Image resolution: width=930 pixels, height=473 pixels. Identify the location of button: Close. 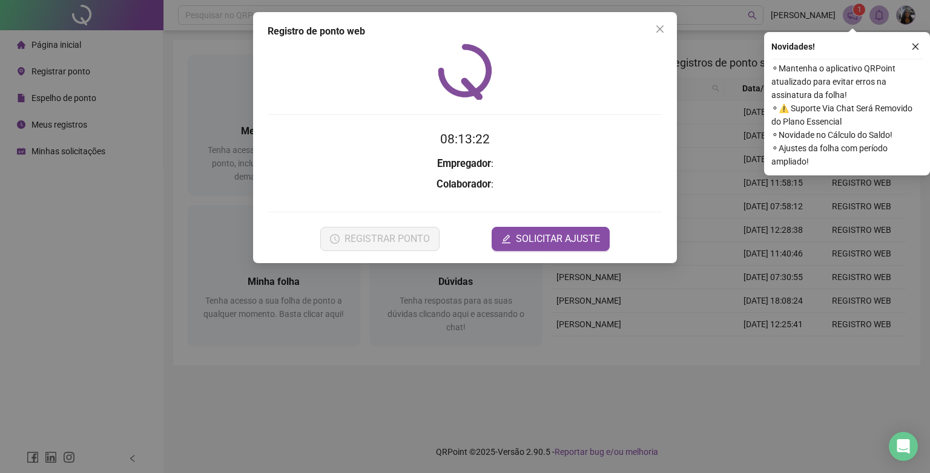
(660, 29).